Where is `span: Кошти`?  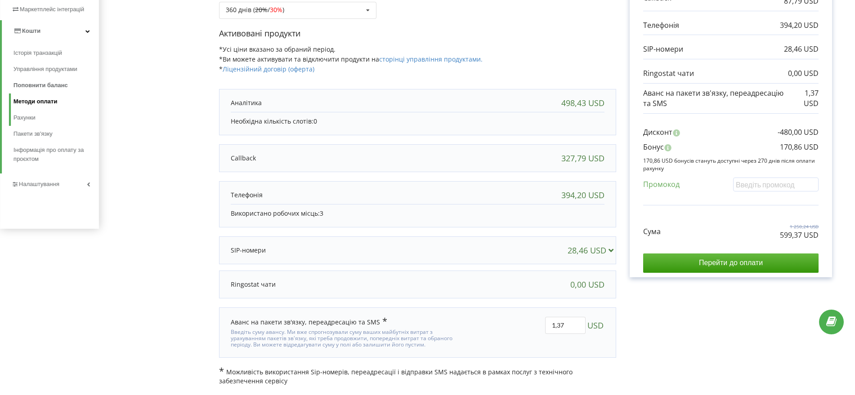
span: Кошти is located at coordinates (31, 31).